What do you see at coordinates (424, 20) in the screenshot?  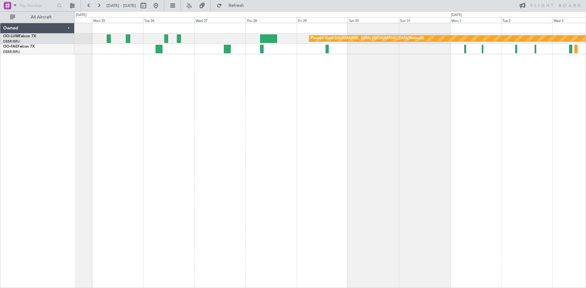 I see `div: Sun 31` at bounding box center [424, 20].